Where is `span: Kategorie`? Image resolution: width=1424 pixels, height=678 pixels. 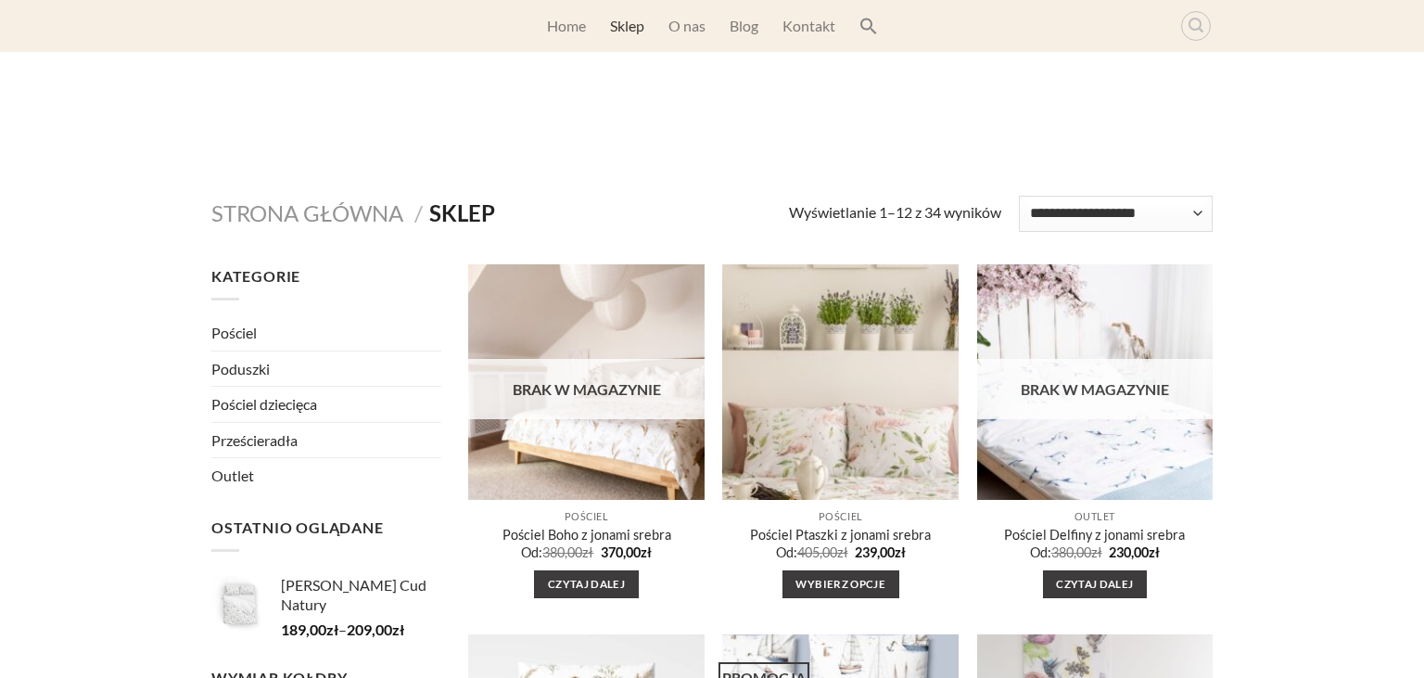 span: Kategorie is located at coordinates (256, 275).